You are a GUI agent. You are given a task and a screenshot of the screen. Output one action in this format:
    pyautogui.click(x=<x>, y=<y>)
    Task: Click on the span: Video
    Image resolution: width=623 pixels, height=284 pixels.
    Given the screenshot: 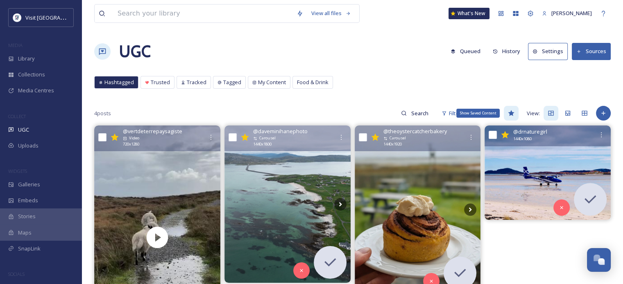 What is the action you would take?
    pyautogui.click(x=134, y=138)
    